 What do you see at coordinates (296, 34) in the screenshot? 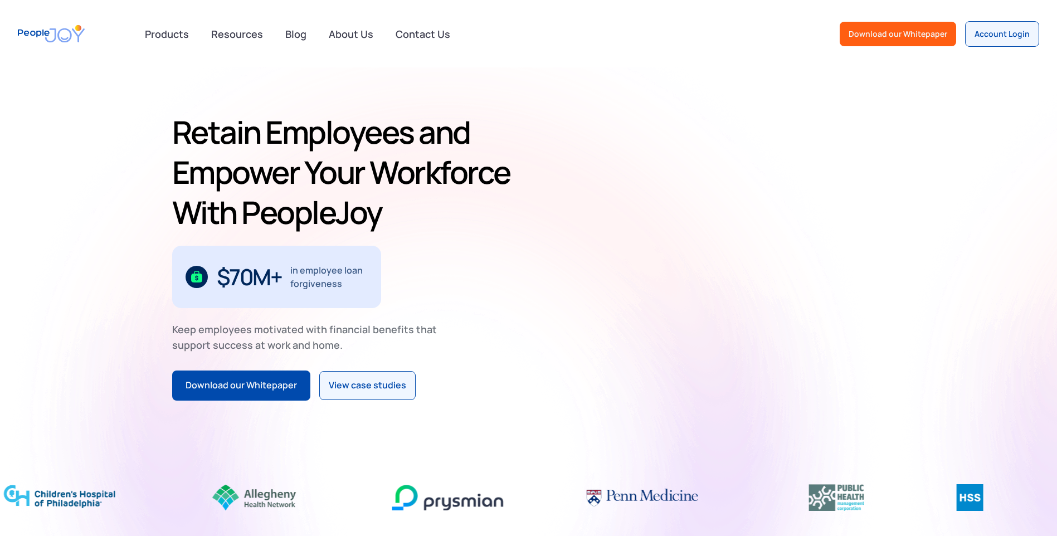
I see `a: Blog` at bounding box center [296, 34].